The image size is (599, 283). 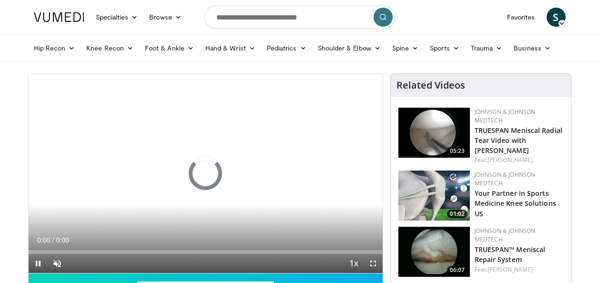 I want to click on span: 06:07, so click(x=457, y=270).